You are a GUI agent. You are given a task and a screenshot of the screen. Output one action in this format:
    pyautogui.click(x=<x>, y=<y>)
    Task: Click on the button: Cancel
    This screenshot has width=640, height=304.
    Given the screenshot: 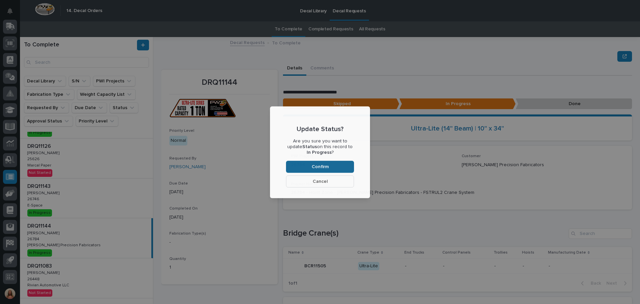 What is the action you would take?
    pyautogui.click(x=320, y=181)
    